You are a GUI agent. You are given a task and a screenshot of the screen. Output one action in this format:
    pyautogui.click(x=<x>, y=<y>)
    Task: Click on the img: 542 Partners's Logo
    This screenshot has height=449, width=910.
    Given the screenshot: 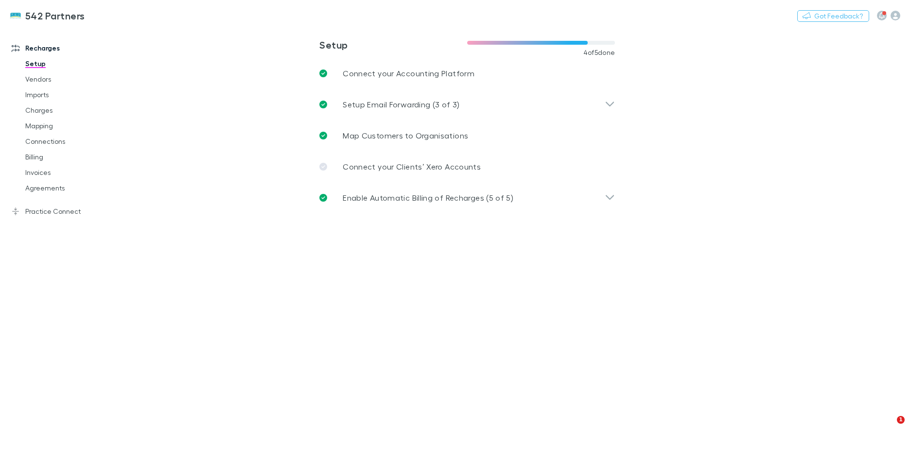 What is the action you would take?
    pyautogui.click(x=16, y=16)
    